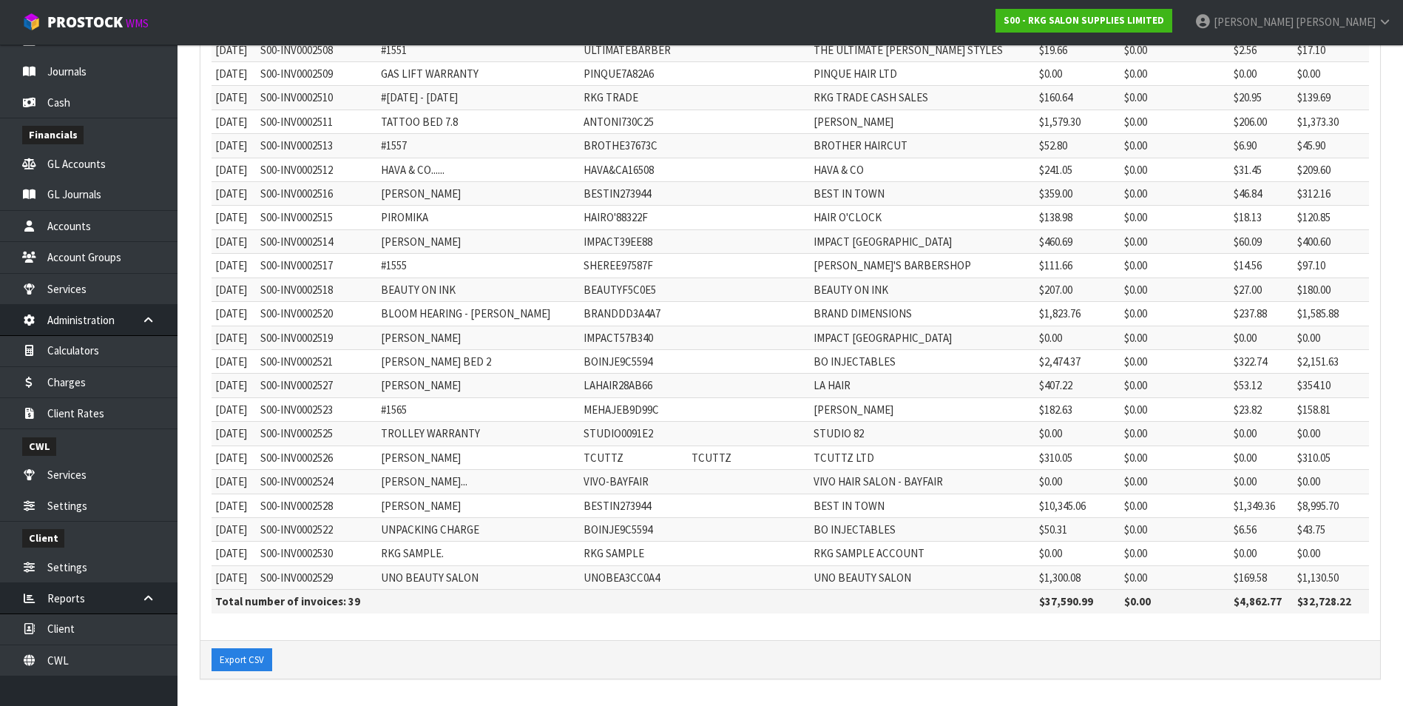  I want to click on td: $460.69, so click(1078, 241).